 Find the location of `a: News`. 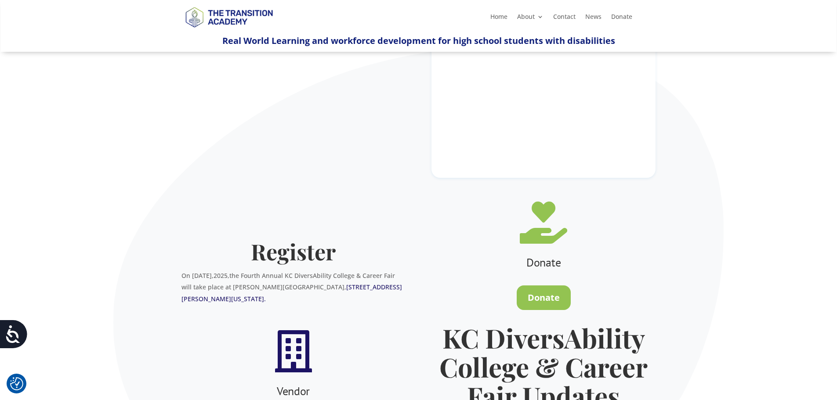

a: News is located at coordinates (593, 18).